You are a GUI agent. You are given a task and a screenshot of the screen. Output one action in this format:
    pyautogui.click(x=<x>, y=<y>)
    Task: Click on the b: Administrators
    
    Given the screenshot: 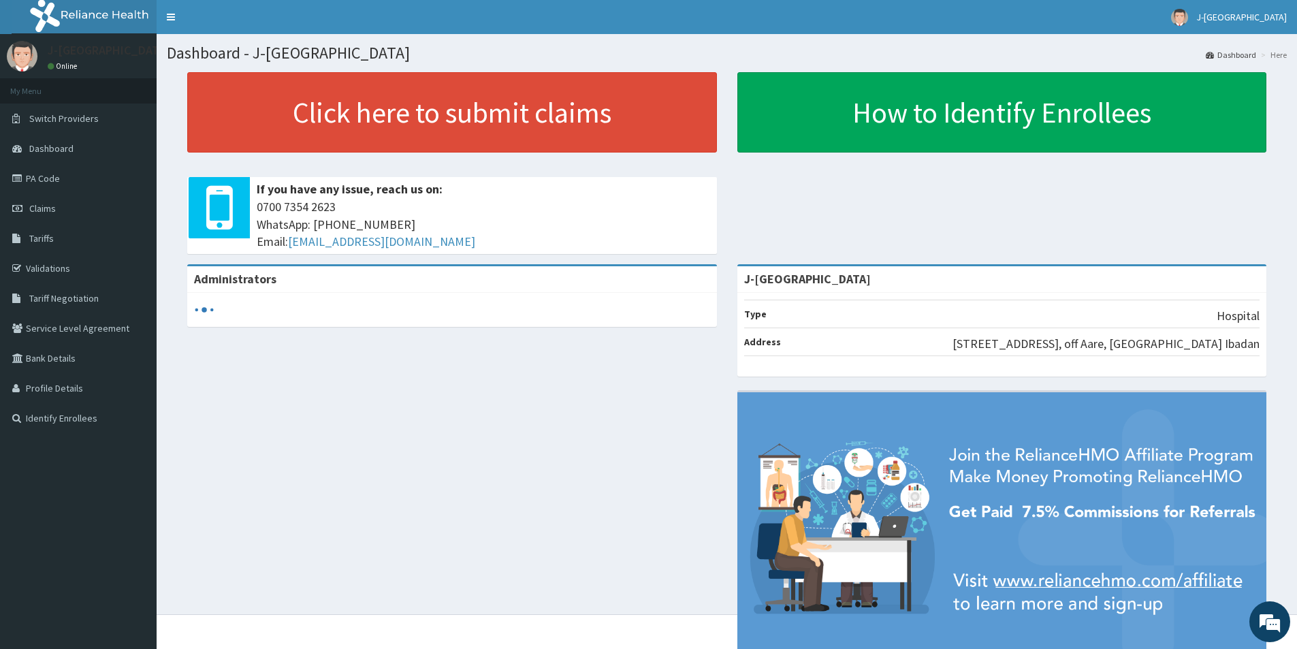 What is the action you would take?
    pyautogui.click(x=235, y=279)
    